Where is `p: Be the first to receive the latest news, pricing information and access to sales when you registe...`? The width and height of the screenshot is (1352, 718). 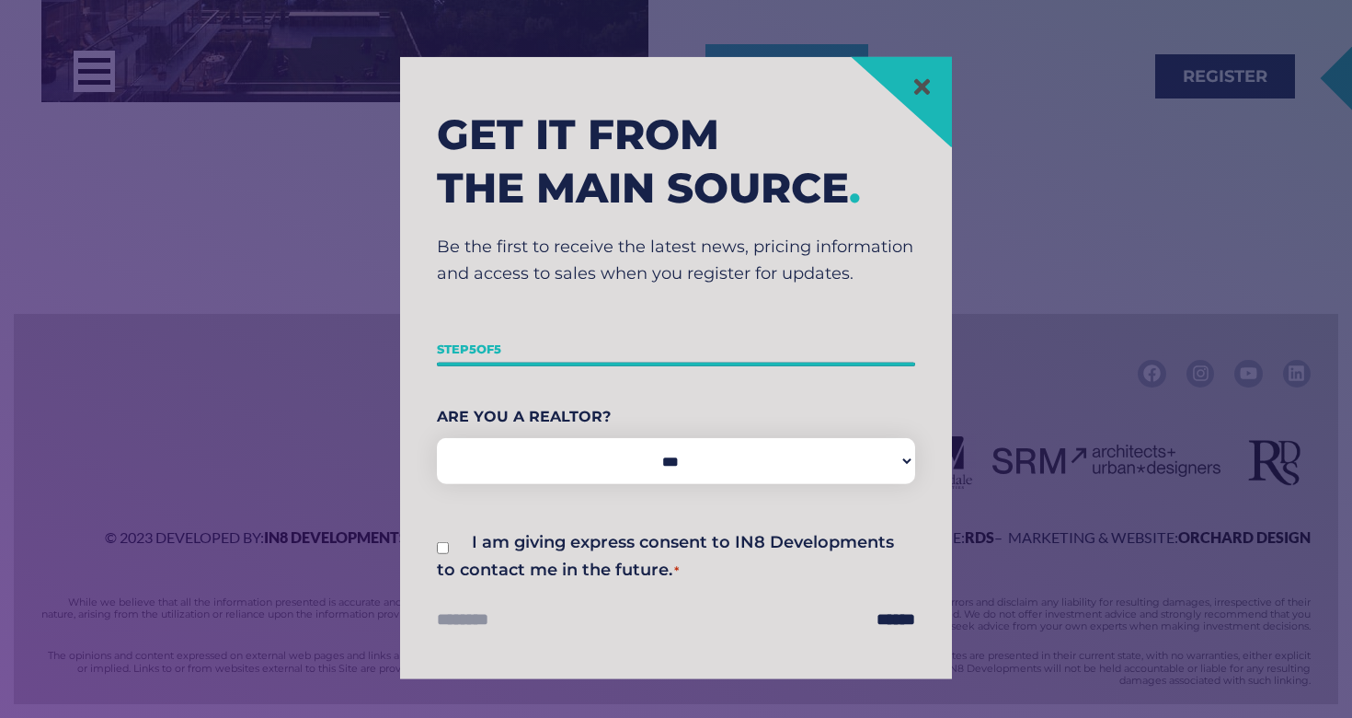 p: Be the first to receive the latest news, pricing information and access to sales when you registe... is located at coordinates (676, 259).